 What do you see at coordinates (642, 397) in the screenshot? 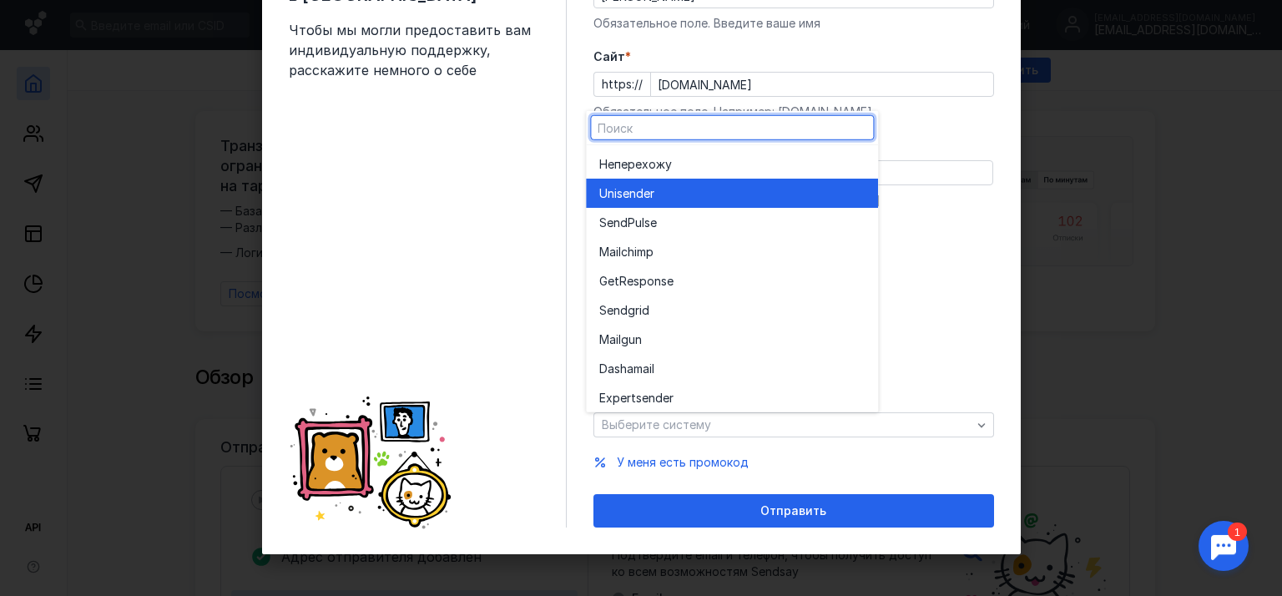
I see `span: pertsender` at bounding box center [642, 397].